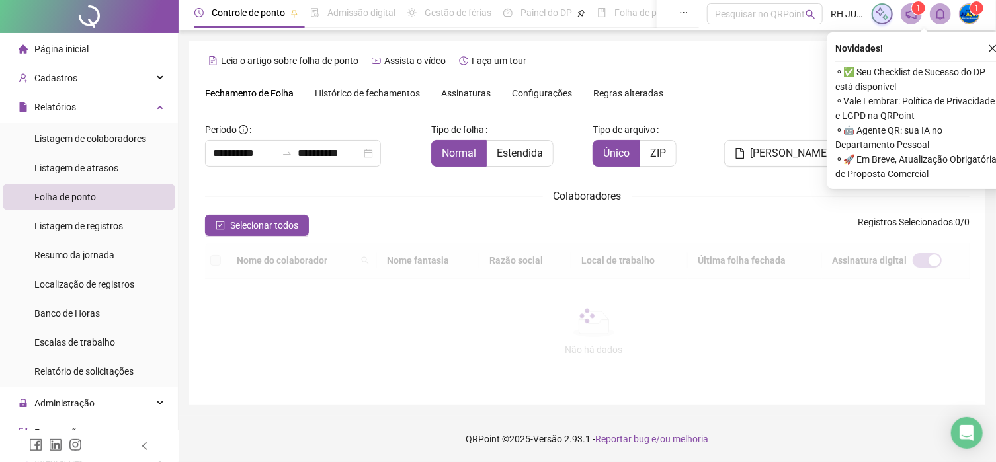 Image resolution: width=996 pixels, height=462 pixels. I want to click on span: Assinaturas, so click(466, 93).